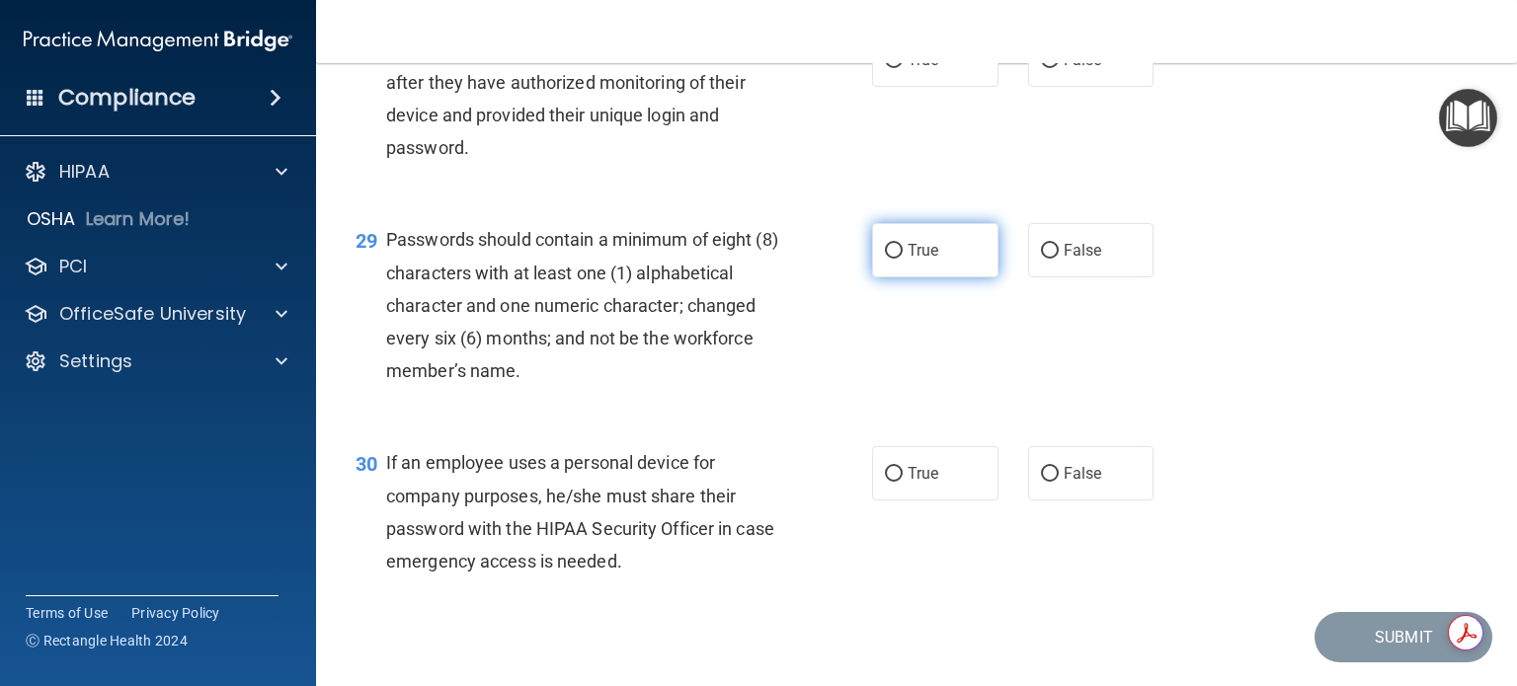  Describe the element at coordinates (366, 241) in the screenshot. I see `span: 29` at that location.